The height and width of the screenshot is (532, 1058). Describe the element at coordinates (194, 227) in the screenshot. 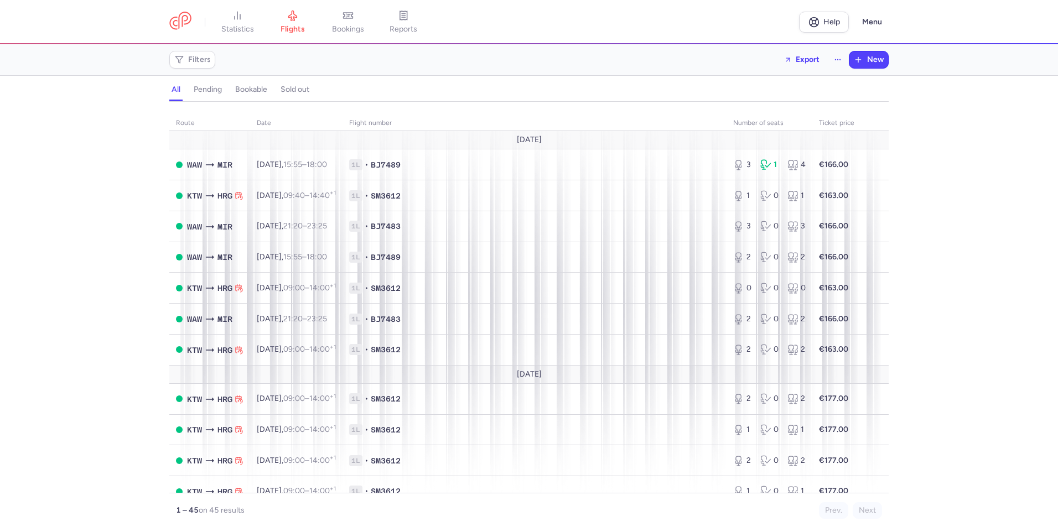

I see `span: WAW` at that location.